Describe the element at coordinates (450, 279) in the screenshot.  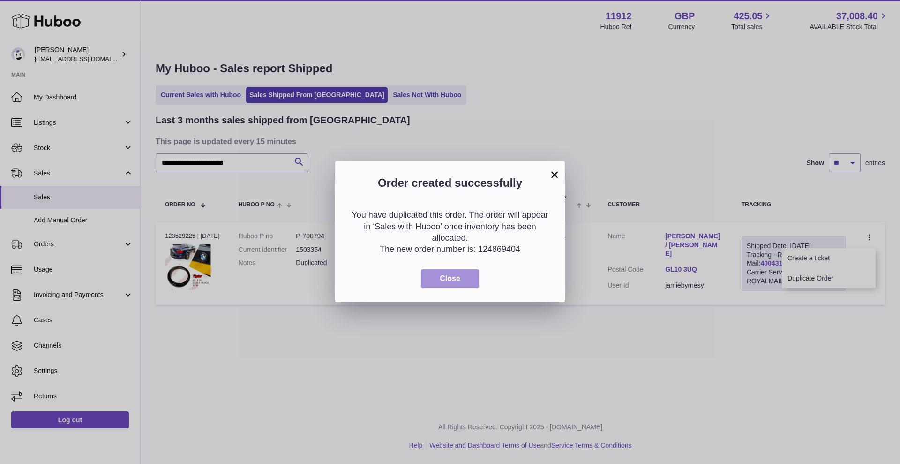
I see `button: Close` at that location.